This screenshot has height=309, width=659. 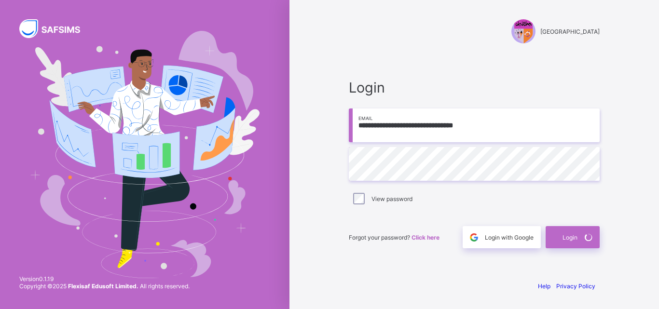 I want to click on span: Forgot your password?, so click(x=394, y=237).